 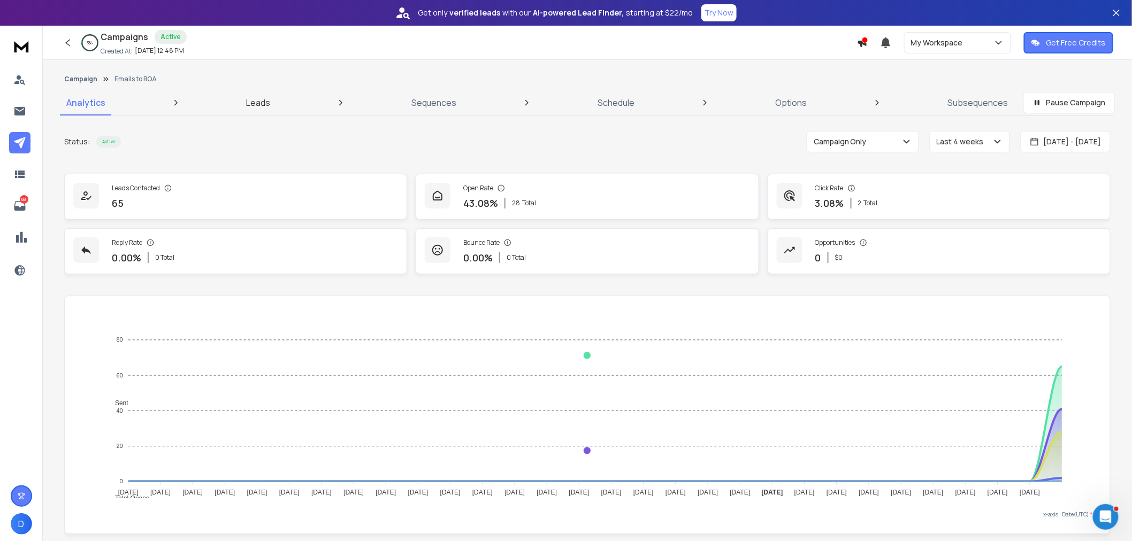 What do you see at coordinates (529, 203) in the screenshot?
I see `span: Total` at bounding box center [529, 203].